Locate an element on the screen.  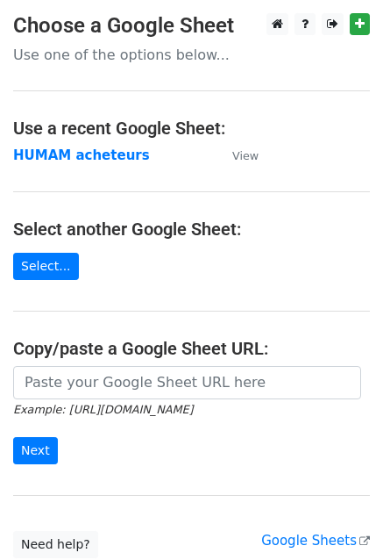
div: Chat Widget is located at coordinates (340, 518).